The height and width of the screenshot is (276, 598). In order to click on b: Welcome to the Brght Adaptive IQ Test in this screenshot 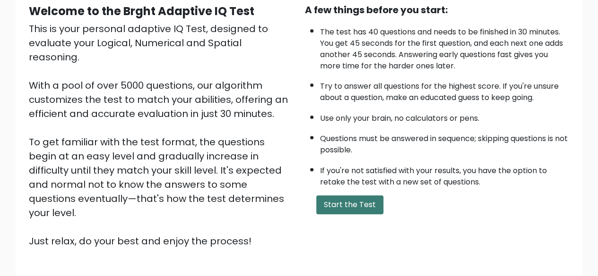, I will do `click(141, 11)`.